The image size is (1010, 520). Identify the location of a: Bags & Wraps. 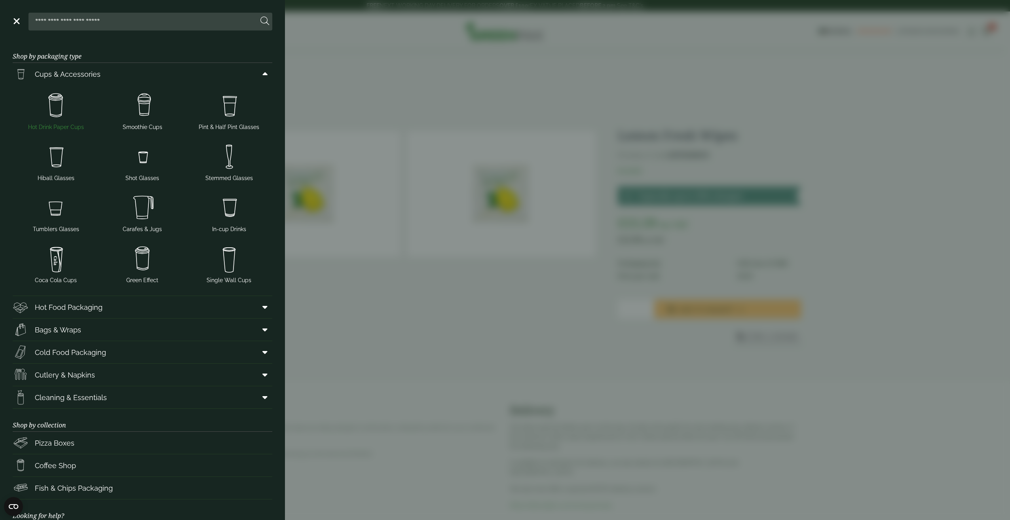
(143, 330).